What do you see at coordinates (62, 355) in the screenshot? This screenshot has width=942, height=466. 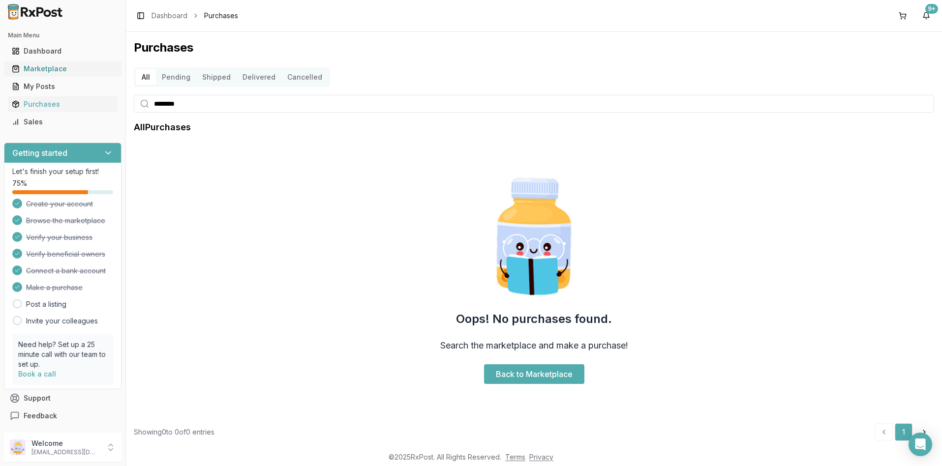 I see `p: Need help? Set up a 25 minute call with our team to set up.` at bounding box center [62, 355].